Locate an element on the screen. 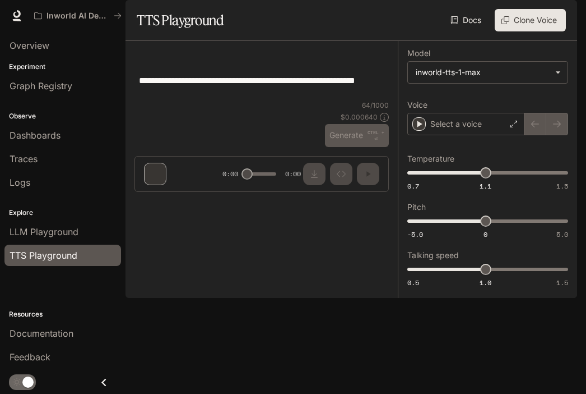 The width and height of the screenshot is (586, 394). h1: TTS Playground is located at coordinates (180, 20).